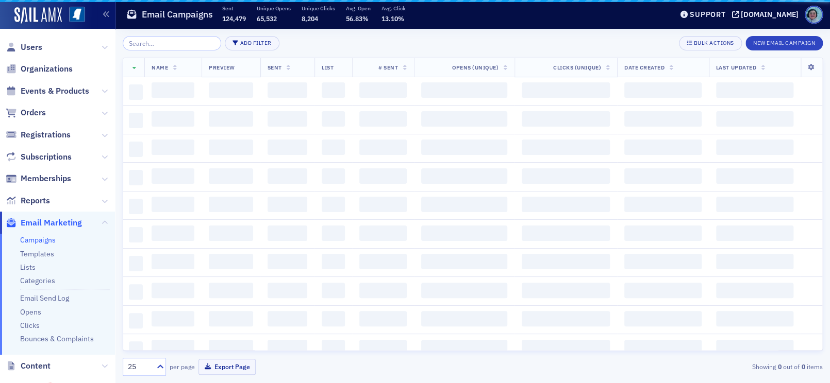 The height and width of the screenshot is (383, 830). Describe the element at coordinates (318, 8) in the screenshot. I see `p: Unique Clicks` at that location.